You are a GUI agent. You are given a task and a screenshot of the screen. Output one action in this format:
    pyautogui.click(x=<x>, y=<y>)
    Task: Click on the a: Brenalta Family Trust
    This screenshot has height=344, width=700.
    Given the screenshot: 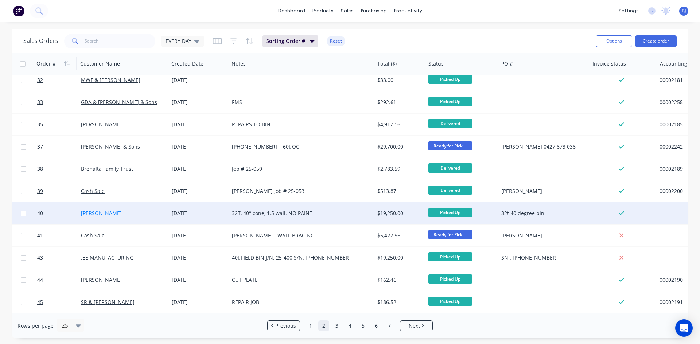 What is the action you would take?
    pyautogui.click(x=107, y=169)
    